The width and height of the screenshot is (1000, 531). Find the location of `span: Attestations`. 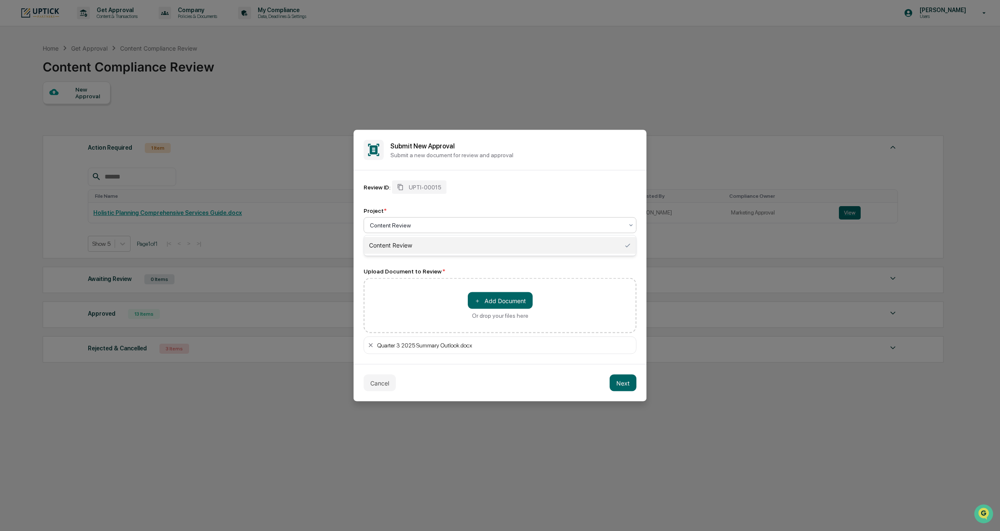

span: Attestations is located at coordinates (86, 110).